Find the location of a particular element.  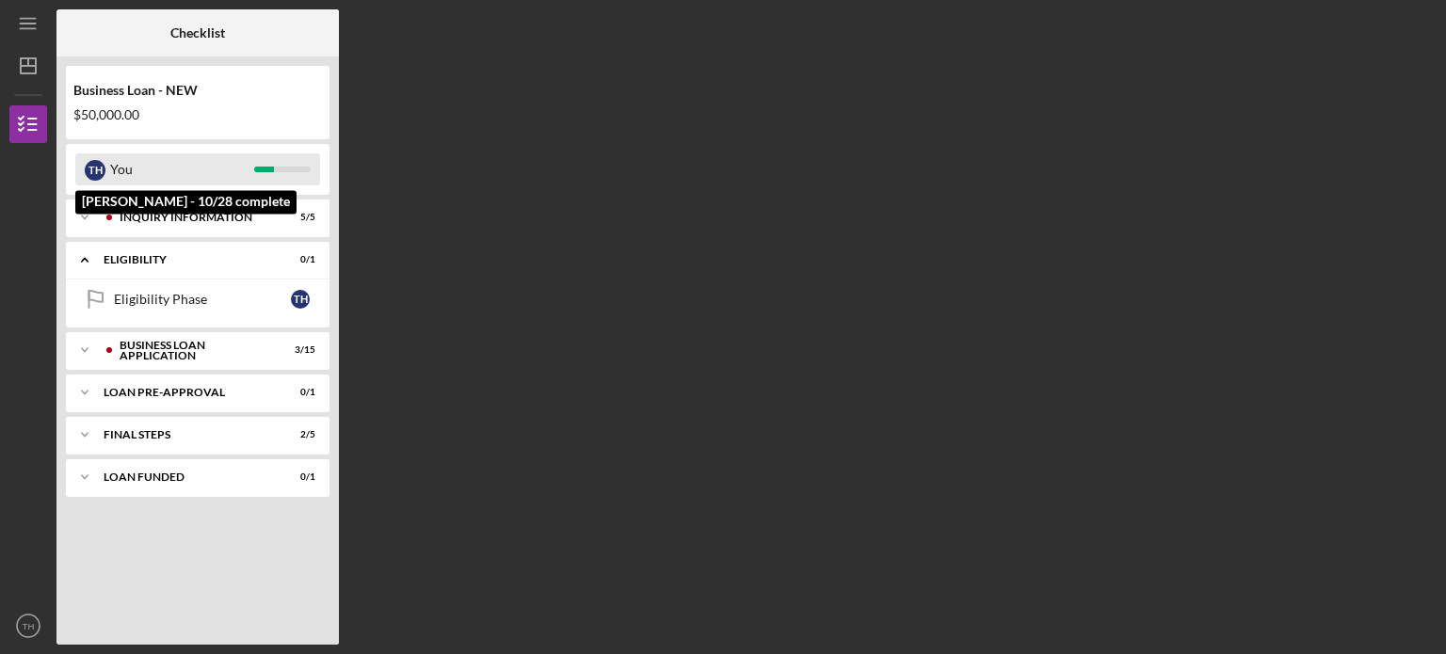

div: LOAN PRE-APPROVAL is located at coordinates (185, 393).